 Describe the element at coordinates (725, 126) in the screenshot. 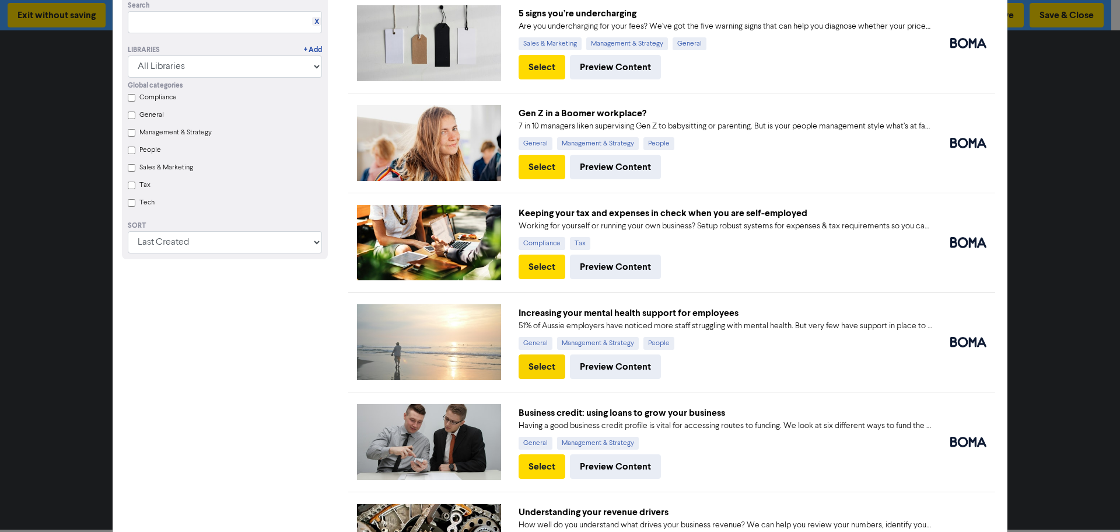

I see `div: 7 in 10 managers liken supervising Gen Z to babysitting or parenting. But is your people manageme...` at that location.